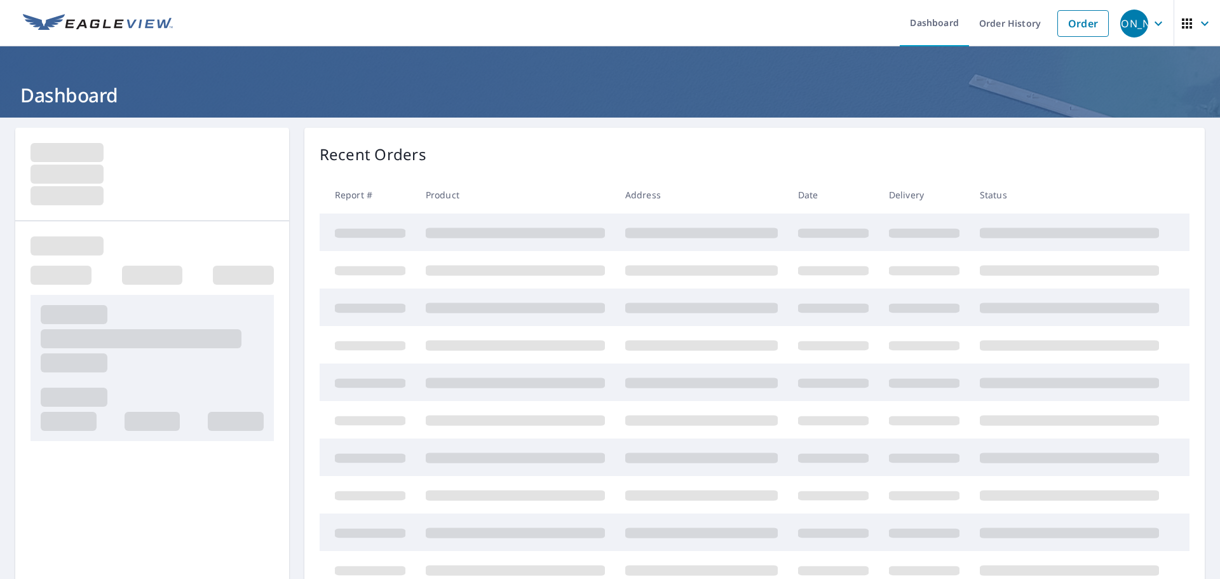 The image size is (1220, 579). What do you see at coordinates (98, 24) in the screenshot?
I see `img: EV Logo` at bounding box center [98, 24].